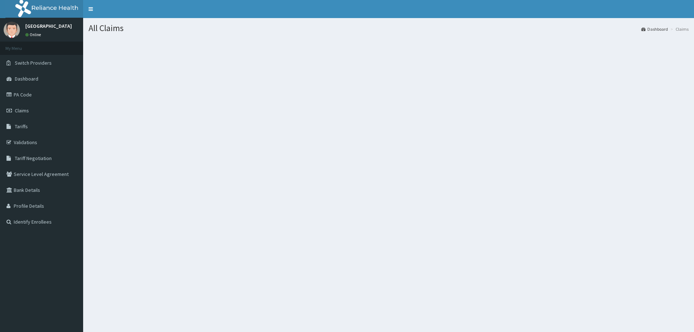 Image resolution: width=694 pixels, height=332 pixels. Describe the element at coordinates (33, 158) in the screenshot. I see `span: Tariff Negotiation` at that location.